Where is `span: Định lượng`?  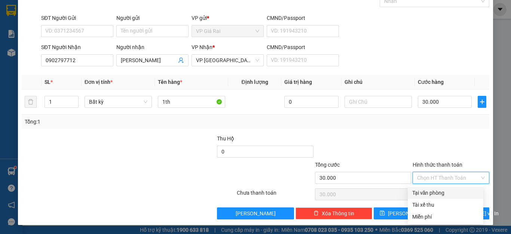
span: Định lượng is located at coordinates (255, 82).